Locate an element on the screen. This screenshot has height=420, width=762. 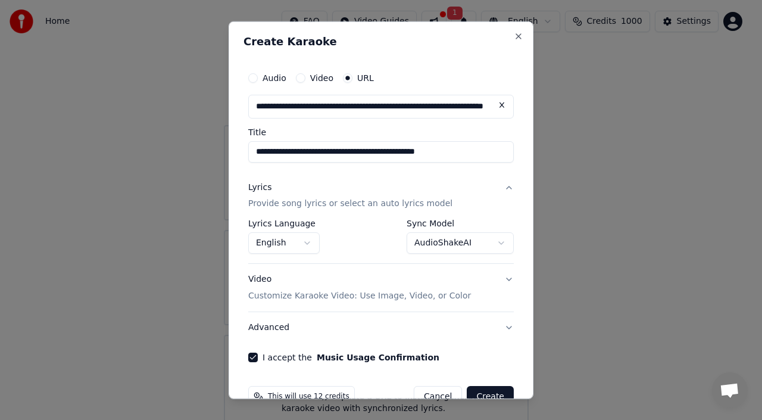
button: LyricsProvide song lyrics or select an auto lyrics model is located at coordinates (381, 195).